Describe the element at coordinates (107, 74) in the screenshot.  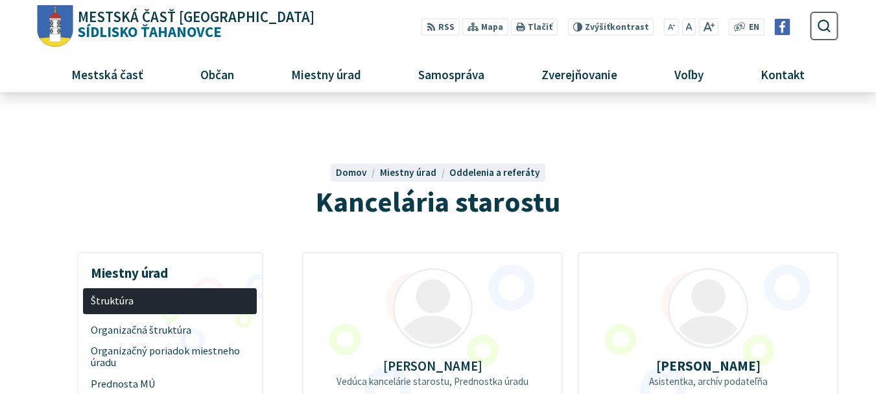
I see `a: Mestská časť` at that location.